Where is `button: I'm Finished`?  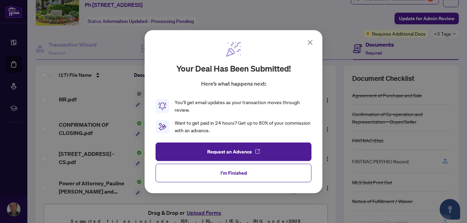
button: I'm Finished is located at coordinates (234, 172).